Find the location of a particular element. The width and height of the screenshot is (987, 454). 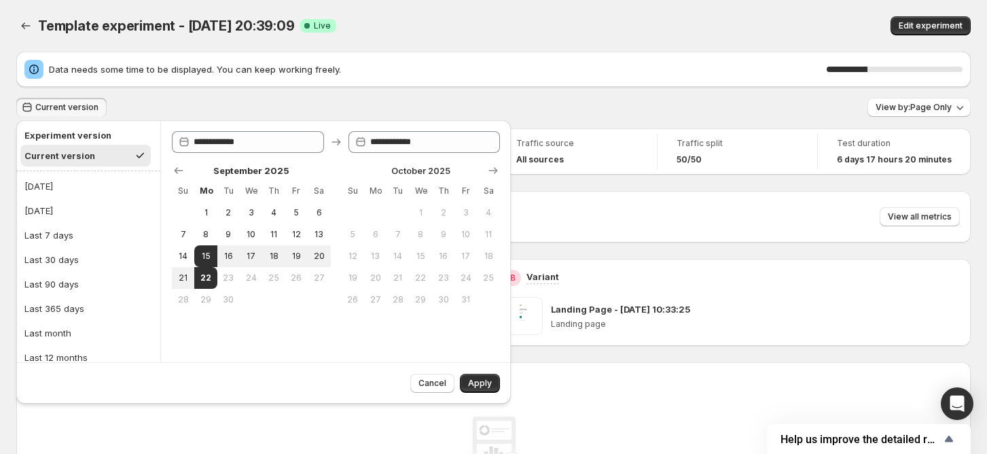

span: 16 is located at coordinates (228, 256).